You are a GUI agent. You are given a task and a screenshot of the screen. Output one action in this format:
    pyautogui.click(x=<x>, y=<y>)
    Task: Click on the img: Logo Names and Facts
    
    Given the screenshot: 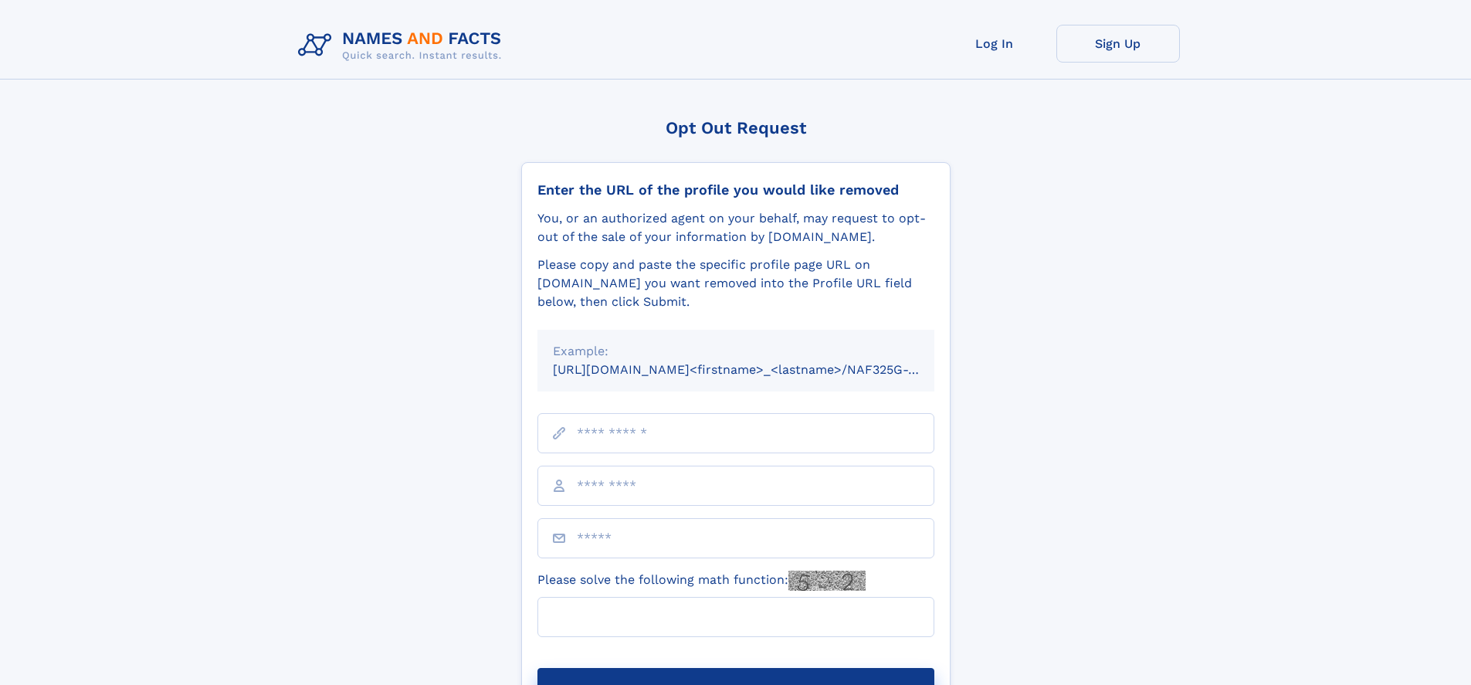 What is the action you would take?
    pyautogui.click(x=403, y=46)
    